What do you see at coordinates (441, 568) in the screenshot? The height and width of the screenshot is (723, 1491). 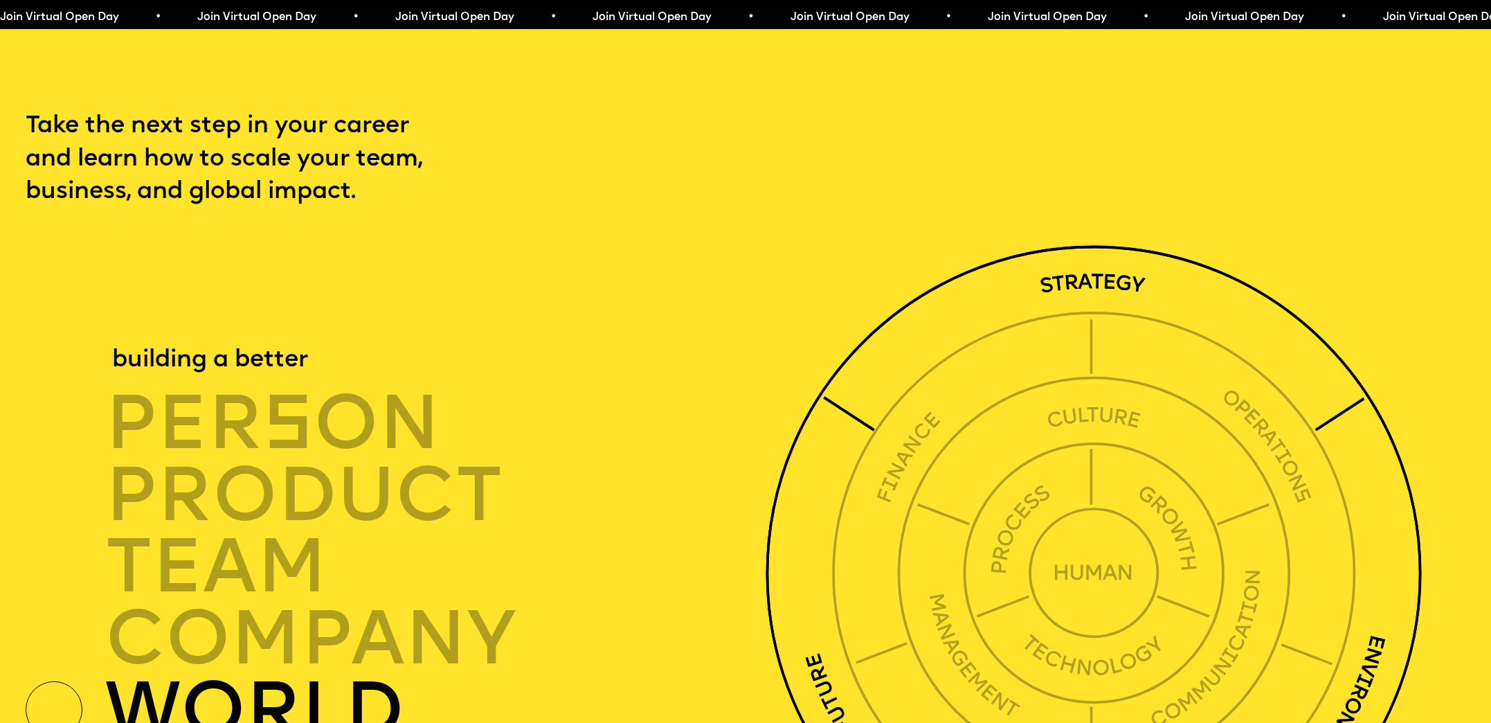 I see `div: TEAM` at bounding box center [441, 568].